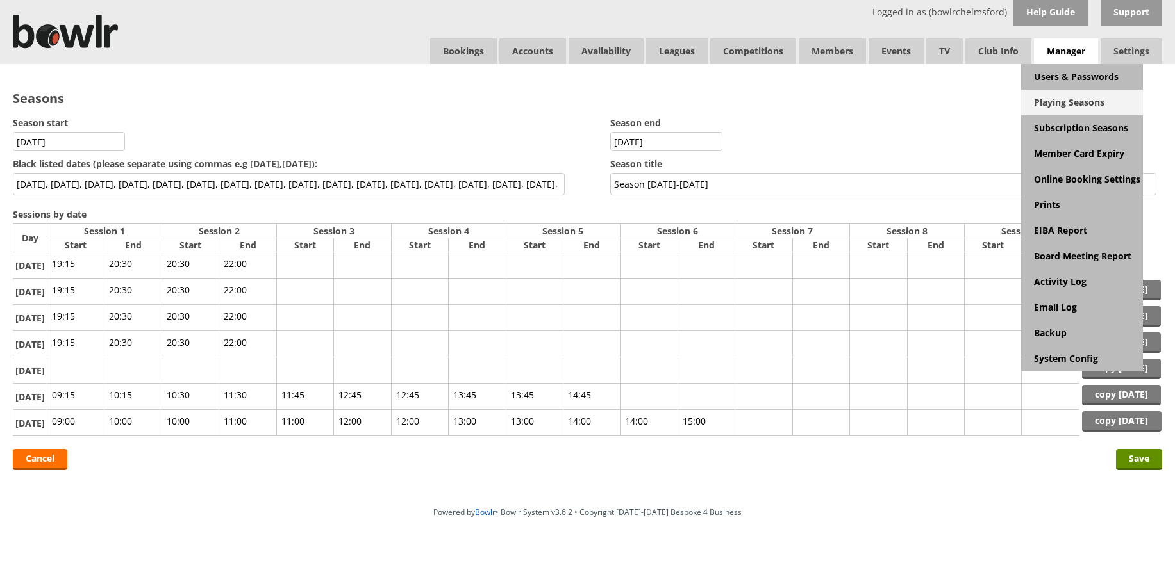  I want to click on strong: Session 9, so click(1022, 231).